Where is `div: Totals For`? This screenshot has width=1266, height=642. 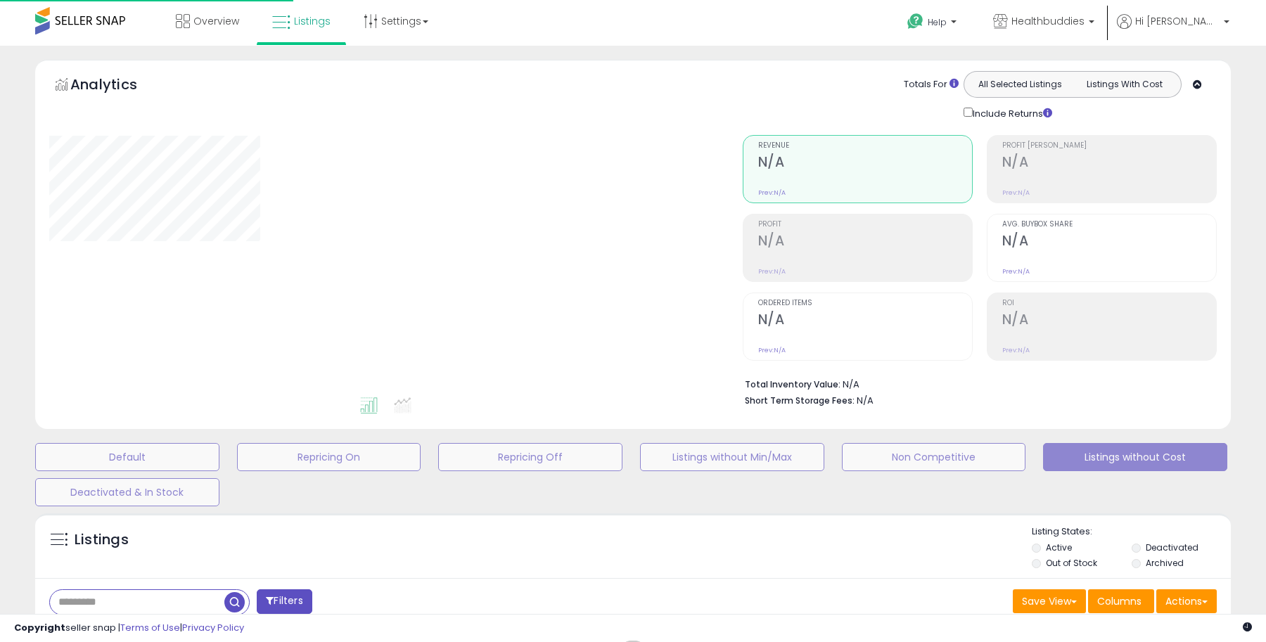 div: Totals For is located at coordinates (931, 84).